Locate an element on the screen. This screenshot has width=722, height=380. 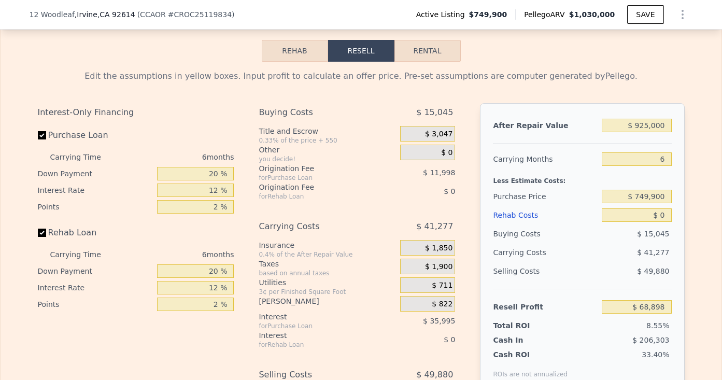
input: Purchase Loan is located at coordinates (42, 135).